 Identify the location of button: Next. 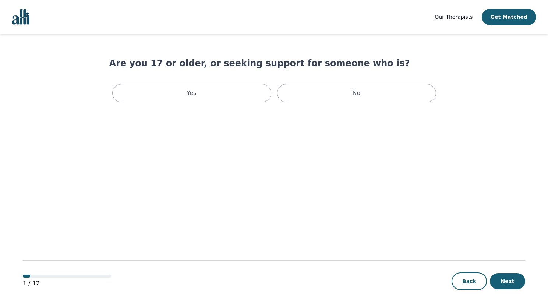
(508, 281).